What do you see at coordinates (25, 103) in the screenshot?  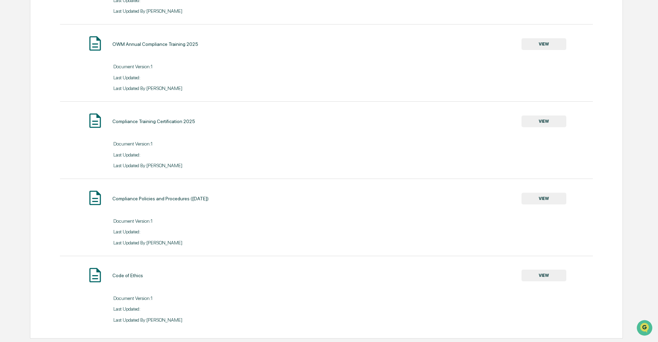 I see `a: 🔎Data Lookup` at bounding box center [25, 103].